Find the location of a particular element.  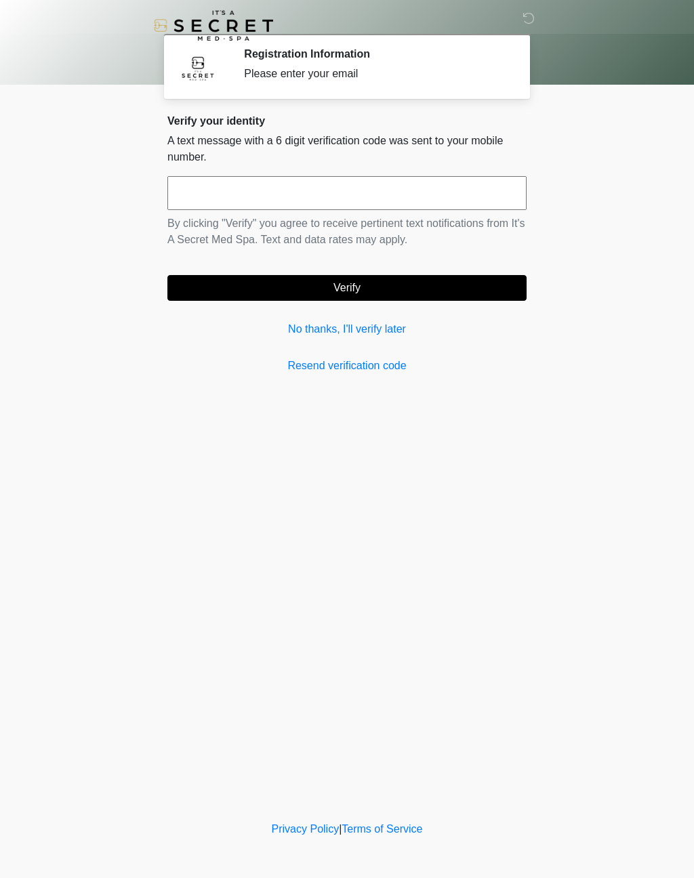

h2: Registration Information is located at coordinates (375, 54).